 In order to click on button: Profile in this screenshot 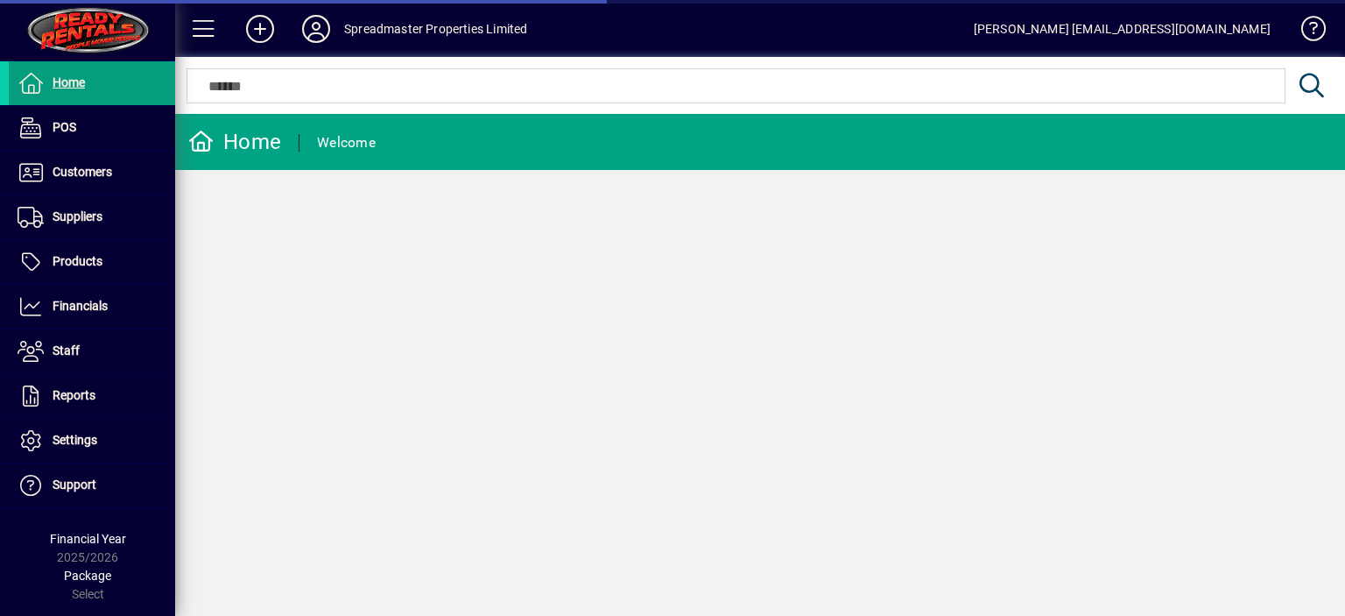, I will do `click(316, 29)`.